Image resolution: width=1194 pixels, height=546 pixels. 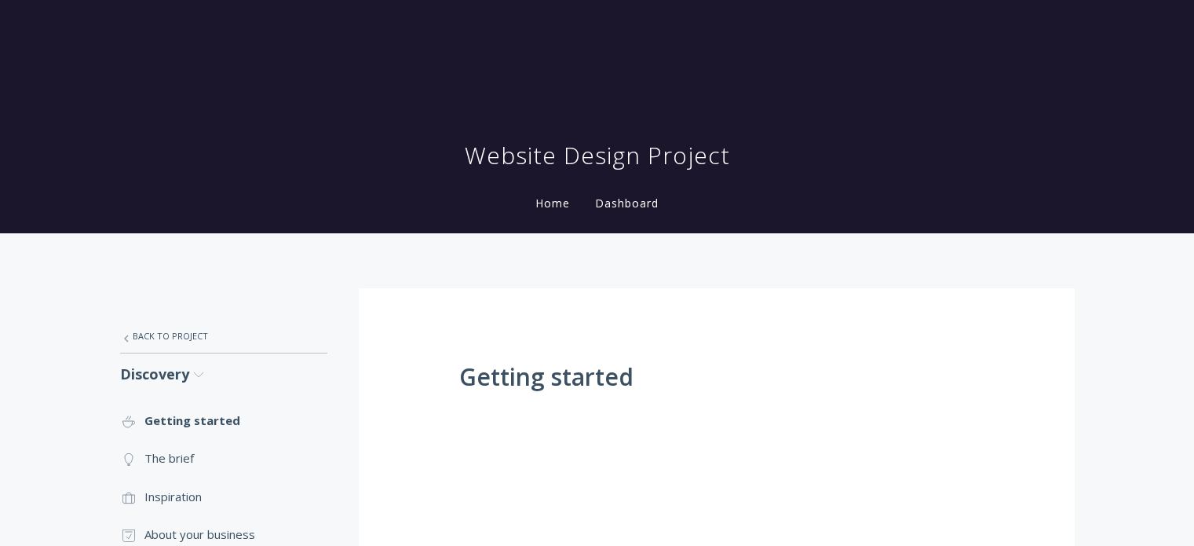 I want to click on a: Back to Project, so click(x=224, y=336).